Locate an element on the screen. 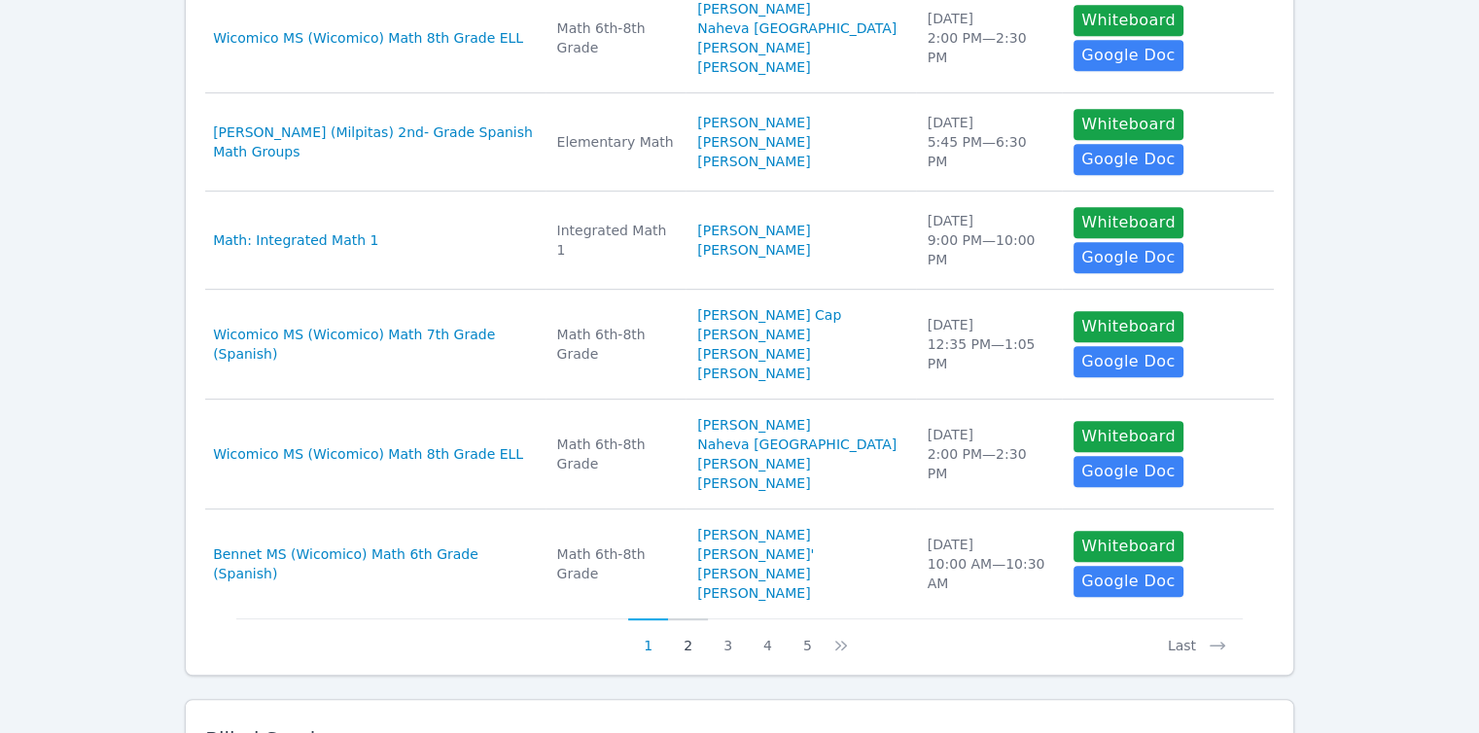 The image size is (1479, 733). div: Integrated Math 1 is located at coordinates (616, 240).